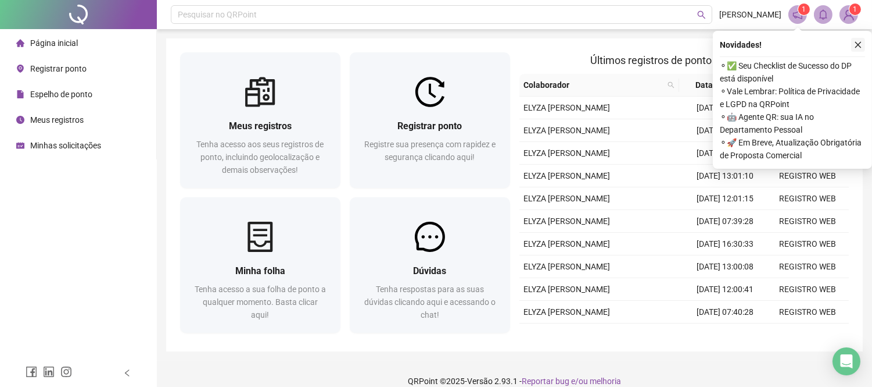 This screenshot has width=872, height=387. What do you see at coordinates (20, 69) in the screenshot?
I see `span: environment` at bounding box center [20, 69].